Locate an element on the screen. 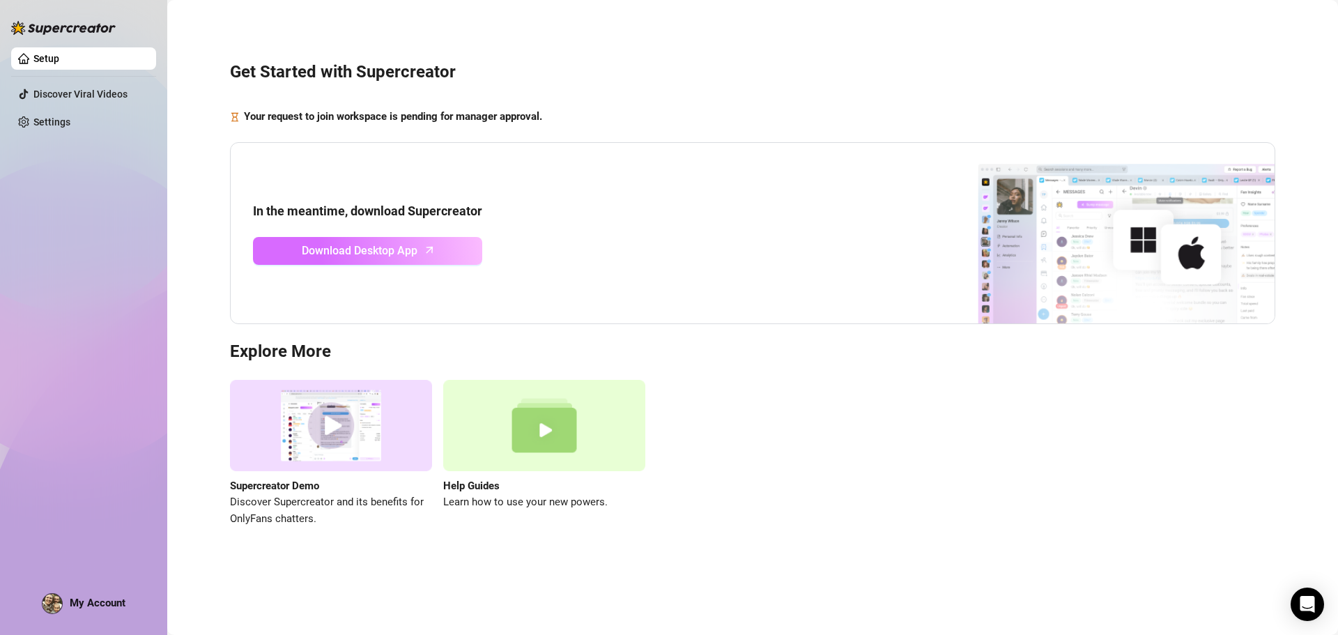 Image resolution: width=1338 pixels, height=635 pixels. strong: Your request to join workspace is pending for manager approval. is located at coordinates (393, 116).